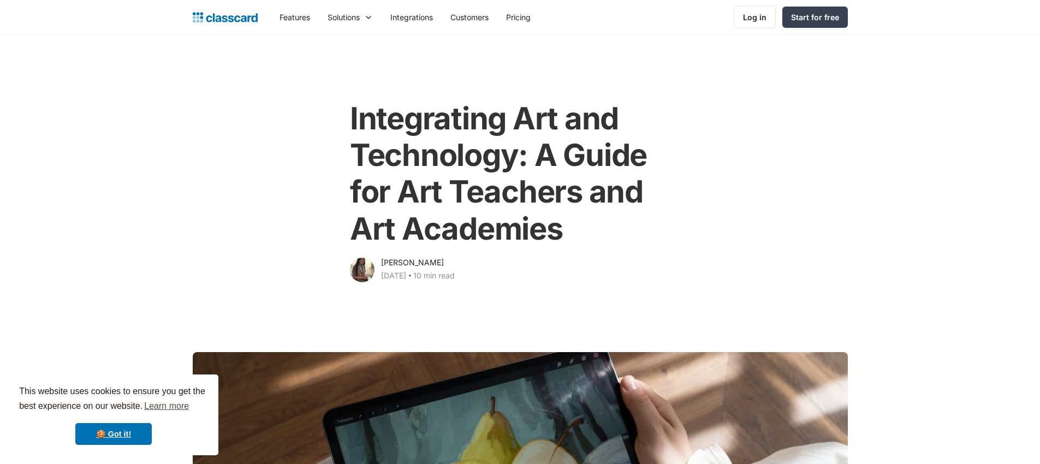 This screenshot has width=1040, height=464. What do you see at coordinates (469, 17) in the screenshot?
I see `a: Customers` at bounding box center [469, 17].